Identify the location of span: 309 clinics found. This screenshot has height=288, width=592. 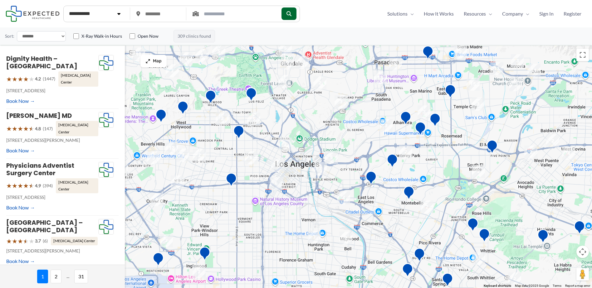
(194, 36).